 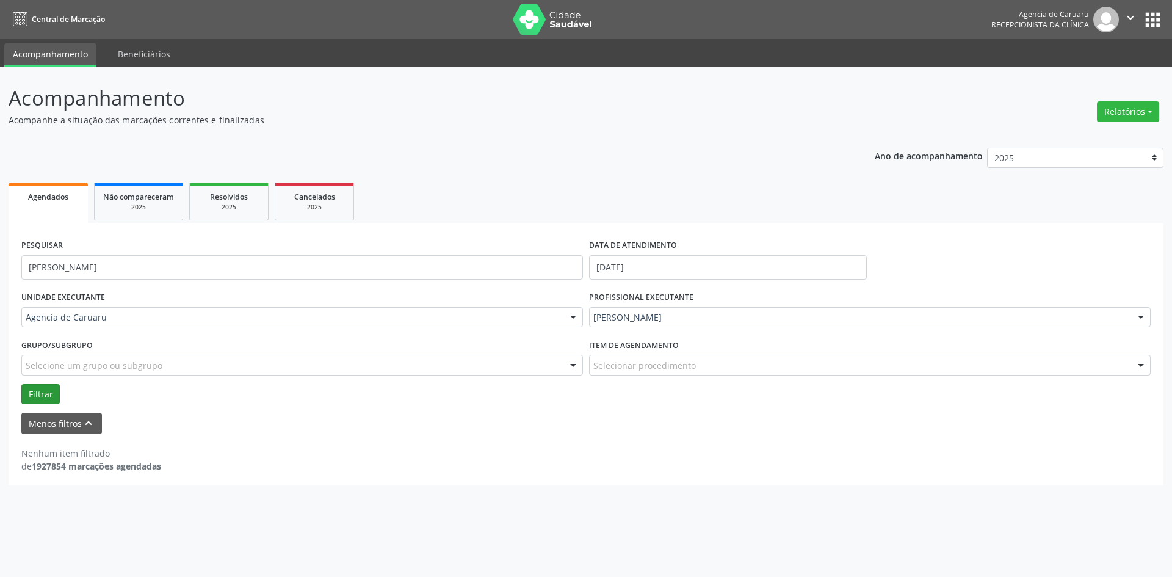 What do you see at coordinates (57, 19) in the screenshot?
I see `a: Central de Marcação` at bounding box center [57, 19].